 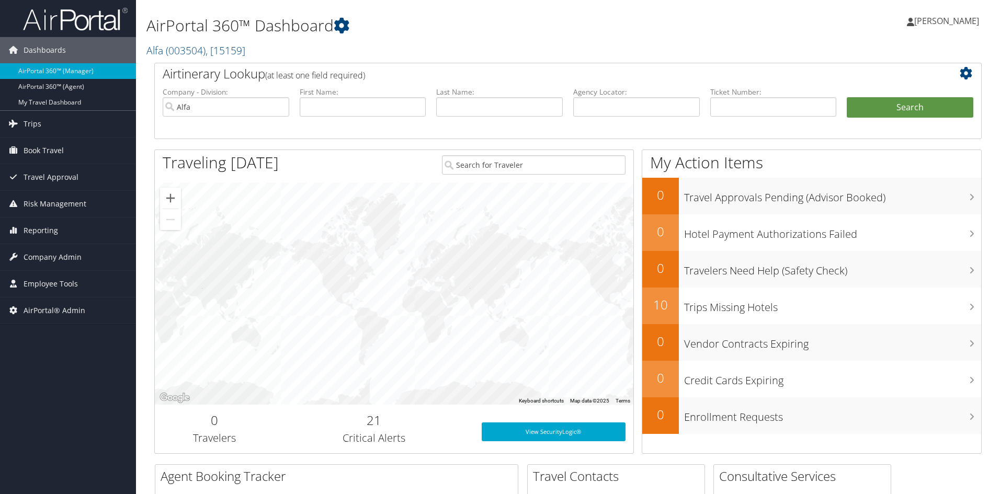 What do you see at coordinates (51, 177) in the screenshot?
I see `span: Travel Approval` at bounding box center [51, 177].